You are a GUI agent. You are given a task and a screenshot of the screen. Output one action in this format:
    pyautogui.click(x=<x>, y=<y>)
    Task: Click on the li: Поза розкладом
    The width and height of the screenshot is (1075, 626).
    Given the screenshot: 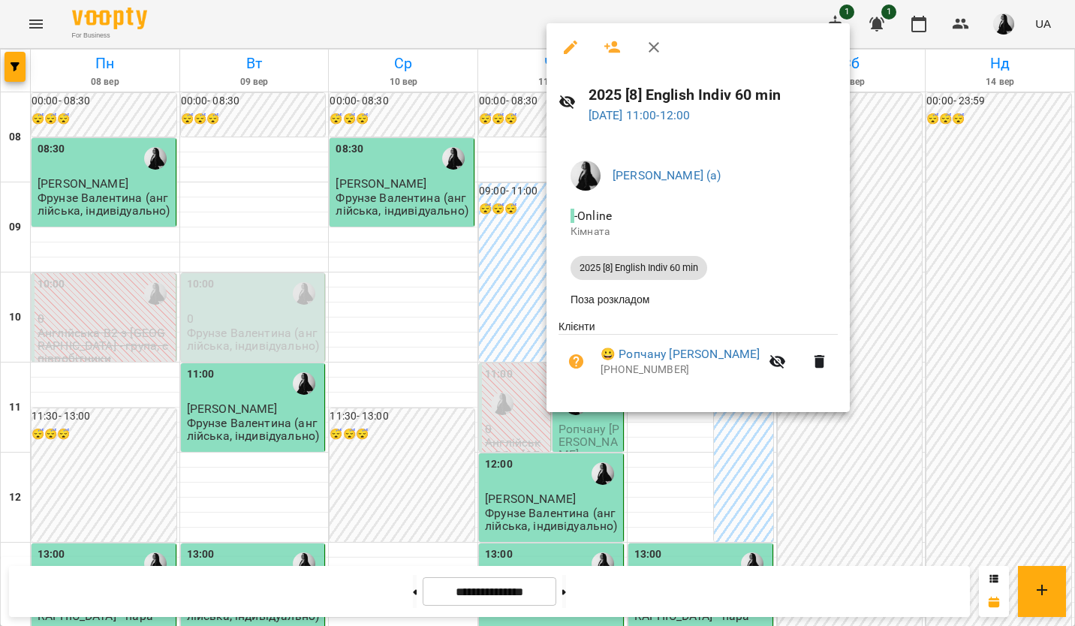 What is the action you would take?
    pyautogui.click(x=698, y=300)
    